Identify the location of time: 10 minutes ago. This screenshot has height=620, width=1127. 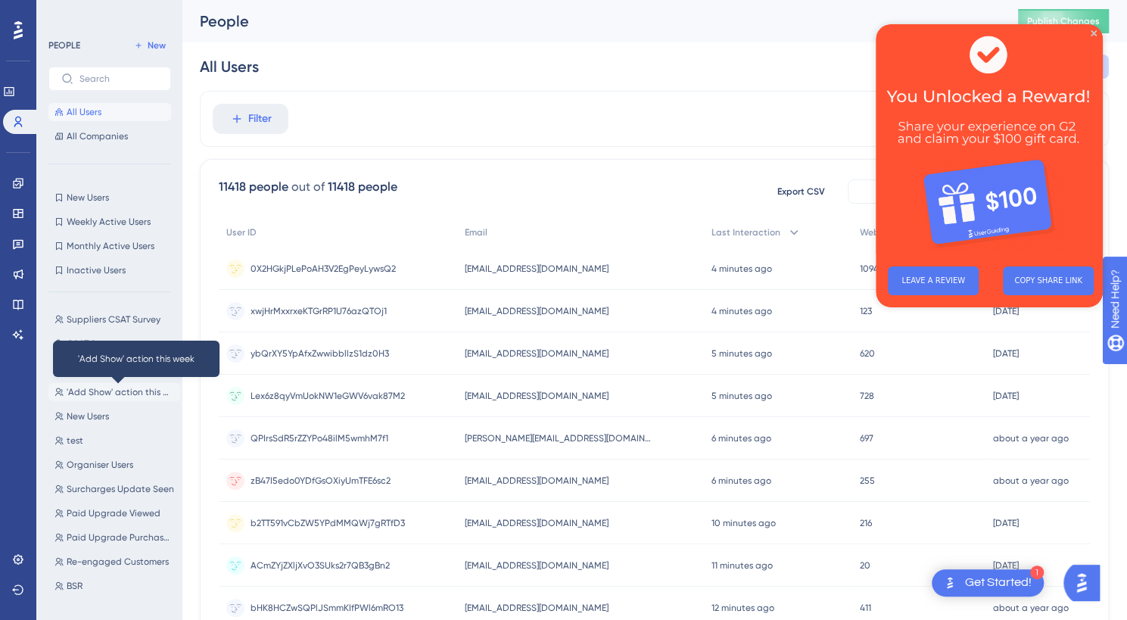
(743, 523).